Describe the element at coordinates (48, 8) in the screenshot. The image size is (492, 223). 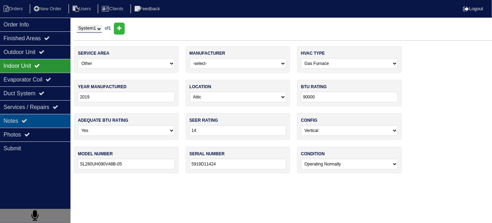
I see `a: New Order` at that location.